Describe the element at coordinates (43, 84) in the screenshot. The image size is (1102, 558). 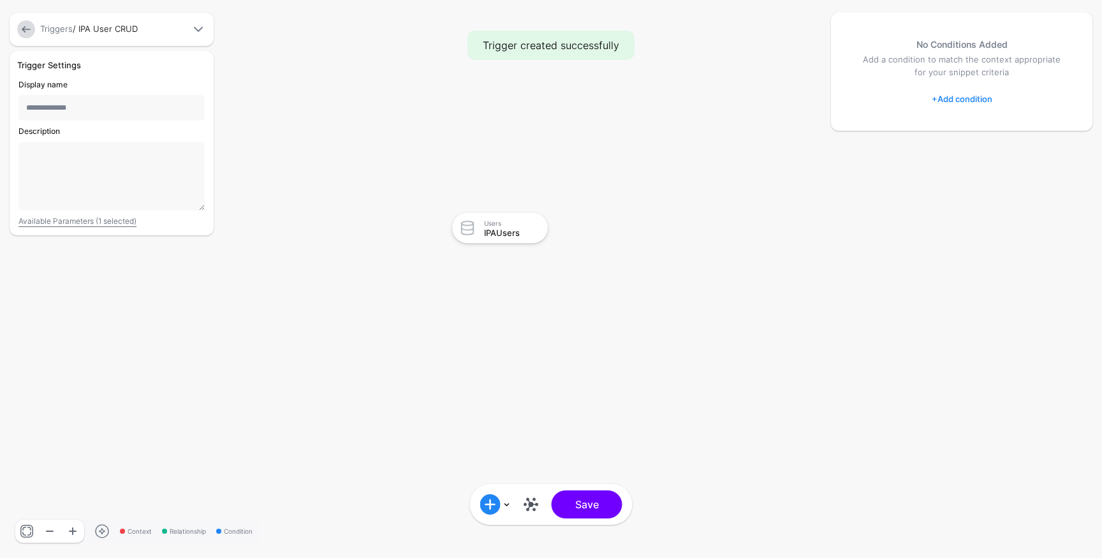
I see `label: Display name` at that location.